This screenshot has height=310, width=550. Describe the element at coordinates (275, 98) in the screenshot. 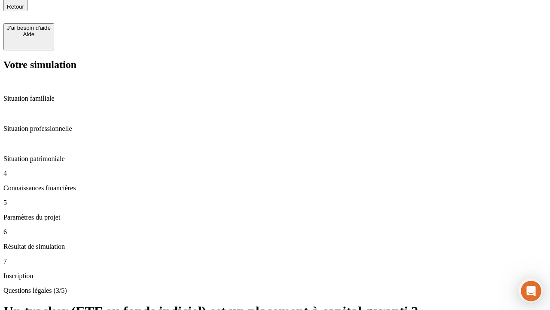

I see `p: Situation familiale` at that location.